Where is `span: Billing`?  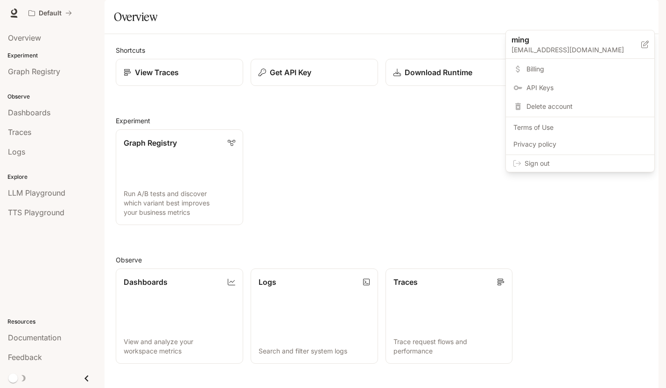
span: Billing is located at coordinates (587, 69).